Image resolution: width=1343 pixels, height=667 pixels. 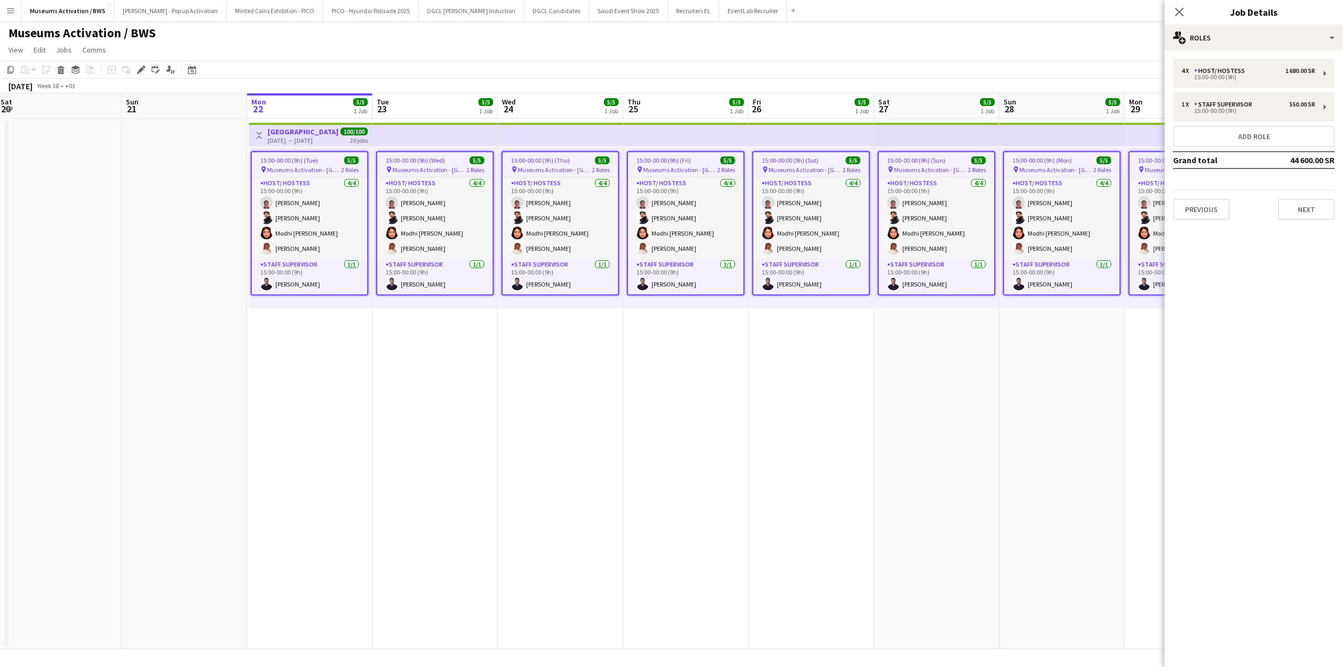 What do you see at coordinates (1042, 160) in the screenshot?
I see `span: 15:00-00:00 (9h) (Mon)` at bounding box center [1042, 160].